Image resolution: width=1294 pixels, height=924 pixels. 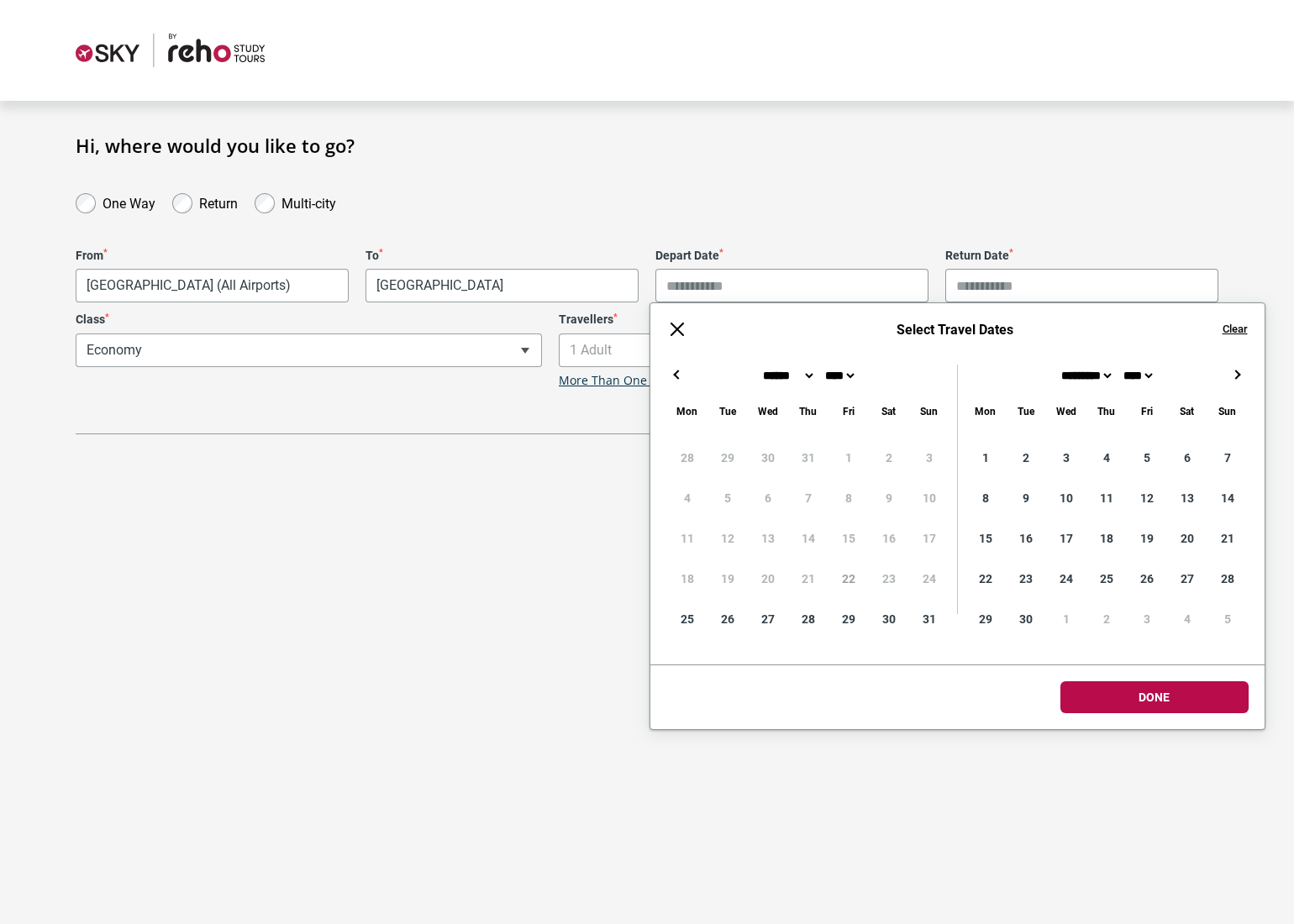 I want to click on button: Clear, so click(x=1236, y=330).